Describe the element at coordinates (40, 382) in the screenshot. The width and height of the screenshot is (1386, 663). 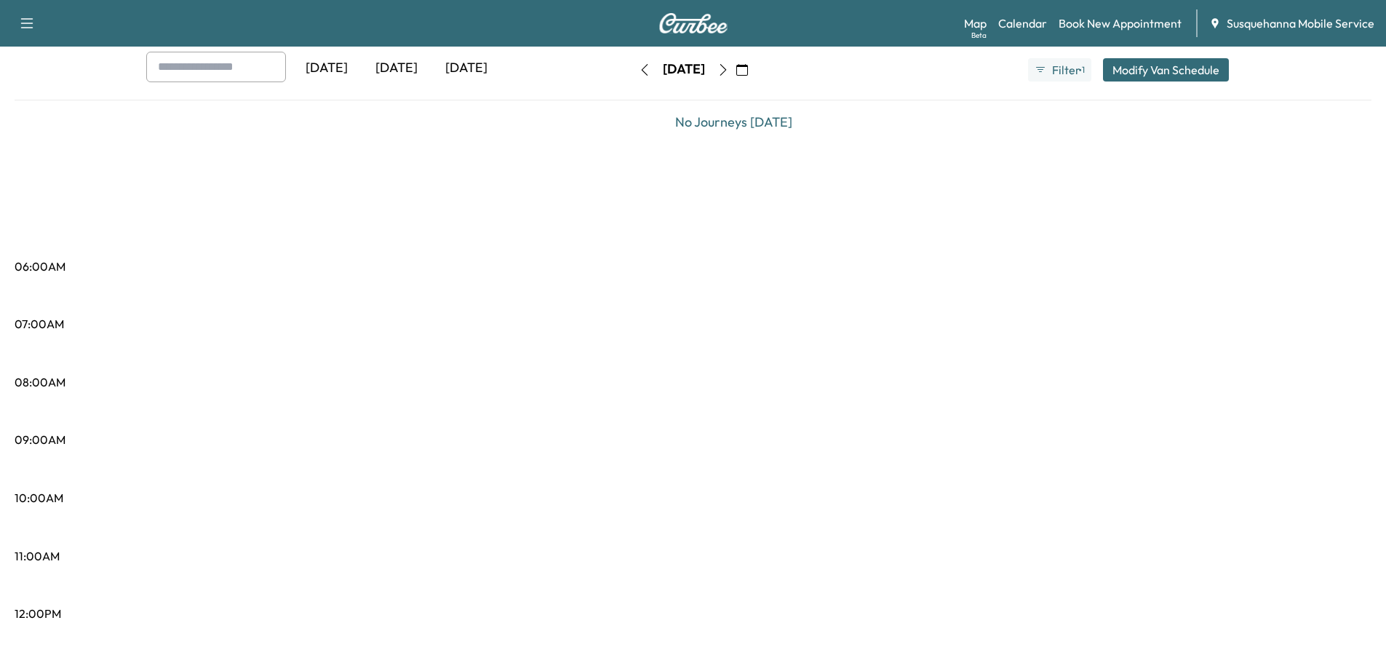
I see `p: 08:00AM` at that location.